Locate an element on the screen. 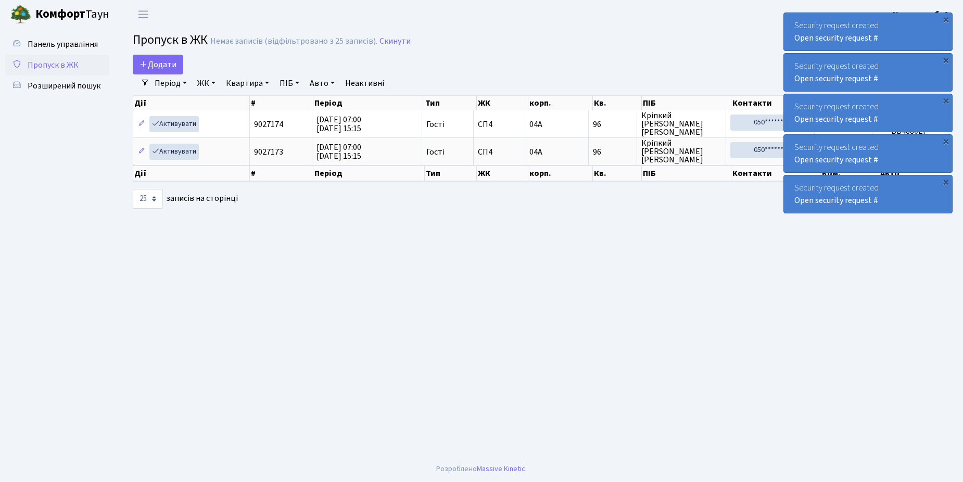 Image resolution: width=963 pixels, height=482 pixels. a: Консьєрж б. 4. is located at coordinates (921, 15).